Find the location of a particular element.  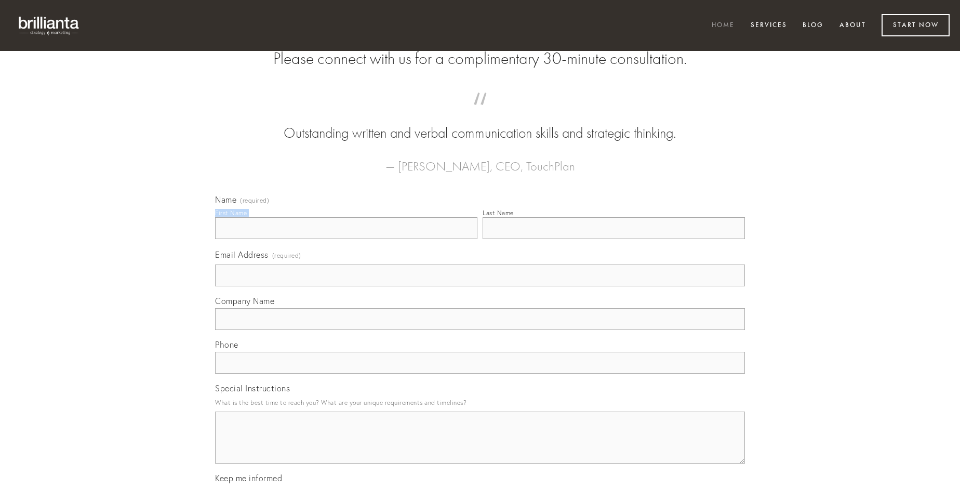

span: Phone is located at coordinates (226, 344).